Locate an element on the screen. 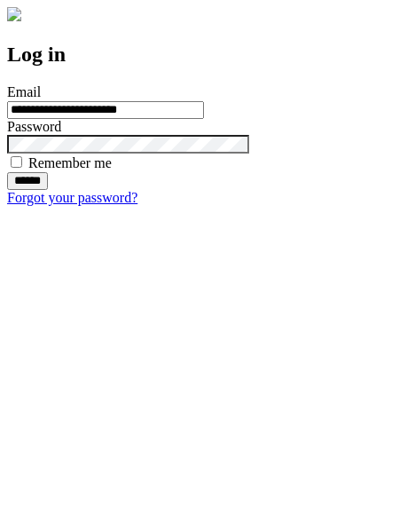 Image resolution: width=399 pixels, height=529 pixels. img: logo-4e3dc11c47720685a147b03b5a06dd966a58ff35d612b21f08c02c0306f2b779.png is located at coordinates (14, 14).